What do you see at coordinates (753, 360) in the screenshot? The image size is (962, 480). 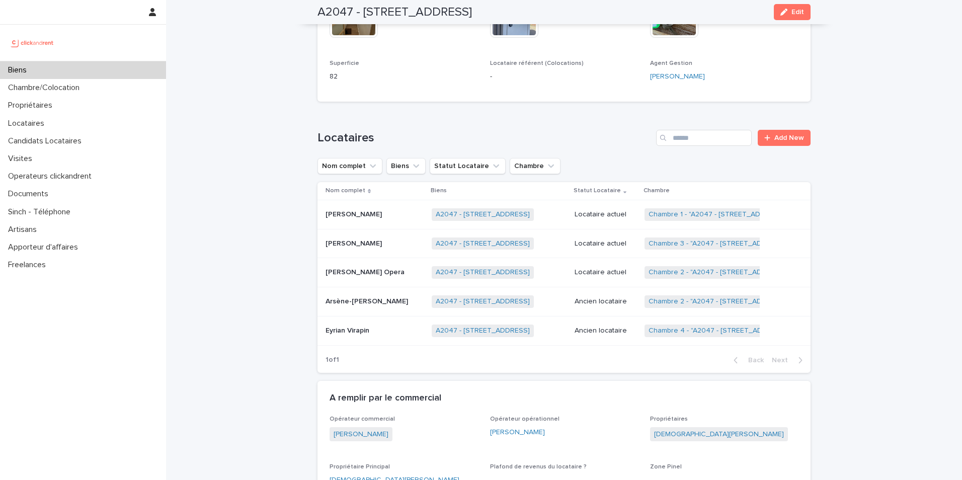 I see `span: Back` at bounding box center [753, 360].